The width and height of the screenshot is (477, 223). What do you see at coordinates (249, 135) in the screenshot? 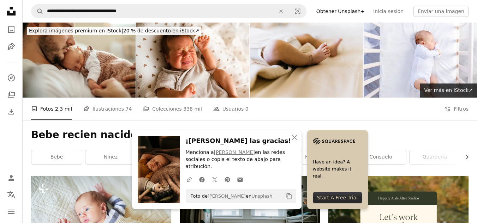
I see `h1: Bebe recien nacido duerme en habitacion` at bounding box center [249, 135].